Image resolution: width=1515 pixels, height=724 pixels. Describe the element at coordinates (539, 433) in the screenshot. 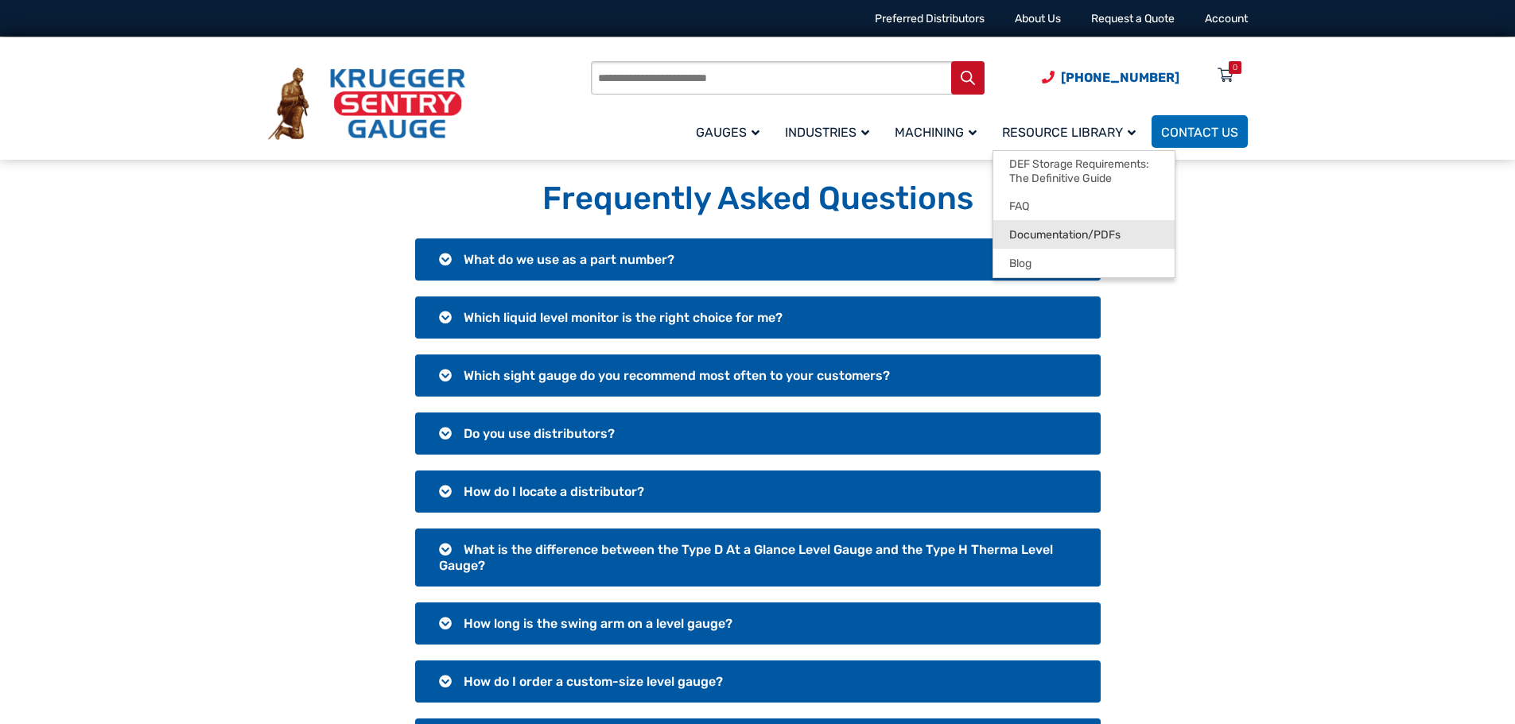

I see `span: Do you use distributors?` at that location.